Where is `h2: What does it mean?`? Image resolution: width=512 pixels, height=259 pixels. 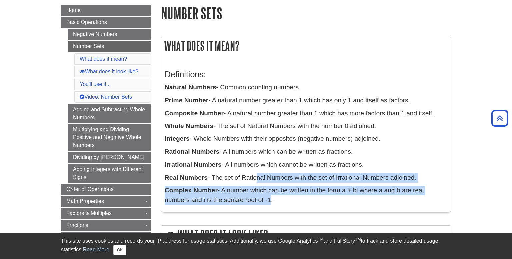
h2: What does it mean? is located at coordinates (306, 46).